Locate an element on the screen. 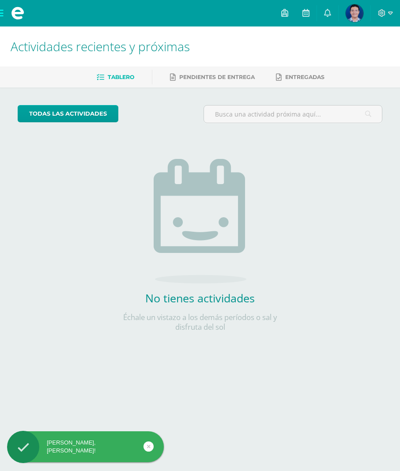 Image resolution: width=400 pixels, height=471 pixels. p: Échale un vistazo a los demás períodos o sal y disfruta del sol is located at coordinates (200, 322).